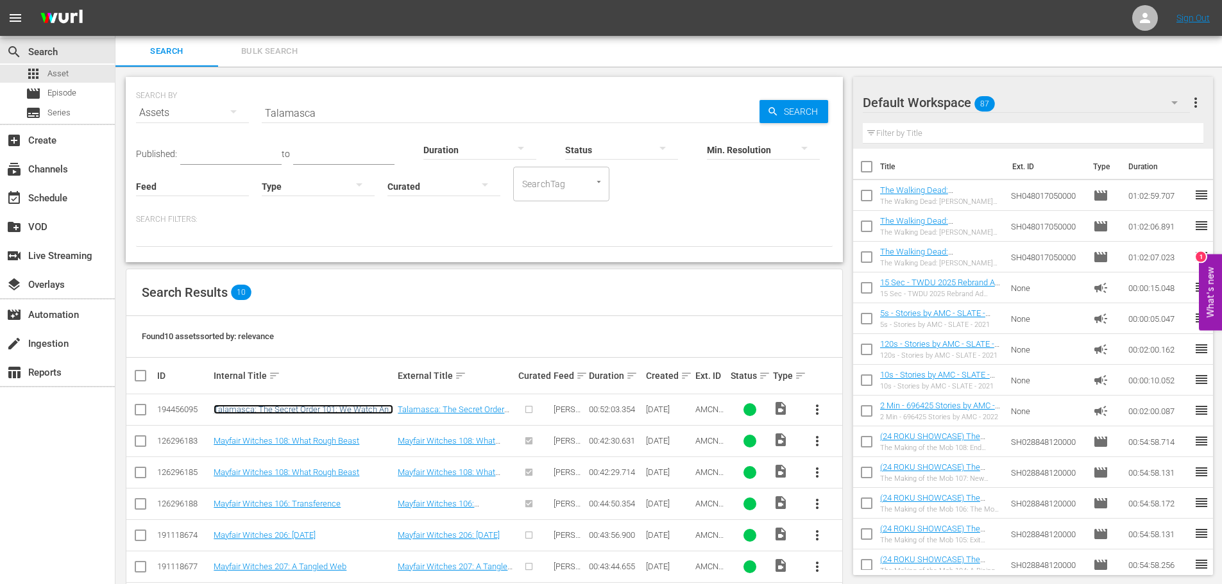 Image resolution: width=1222 pixels, height=584 pixels. I want to click on div: Status, so click(750, 376).